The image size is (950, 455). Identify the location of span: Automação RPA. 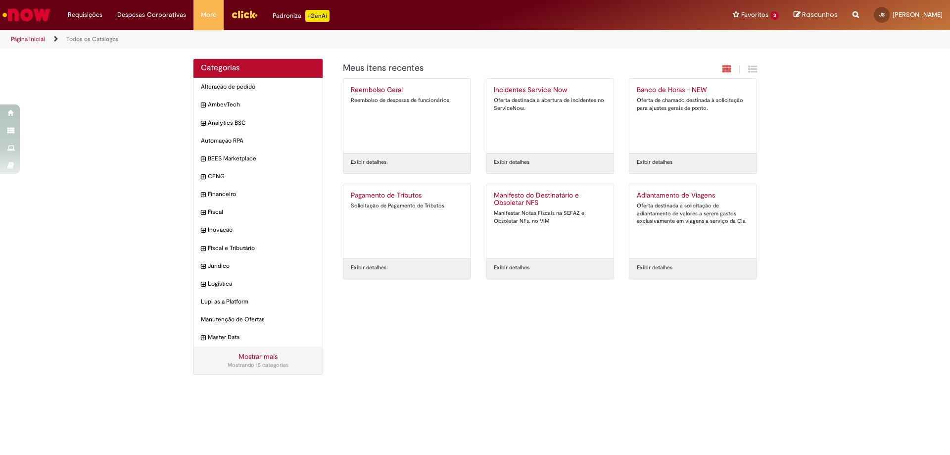
(258, 141).